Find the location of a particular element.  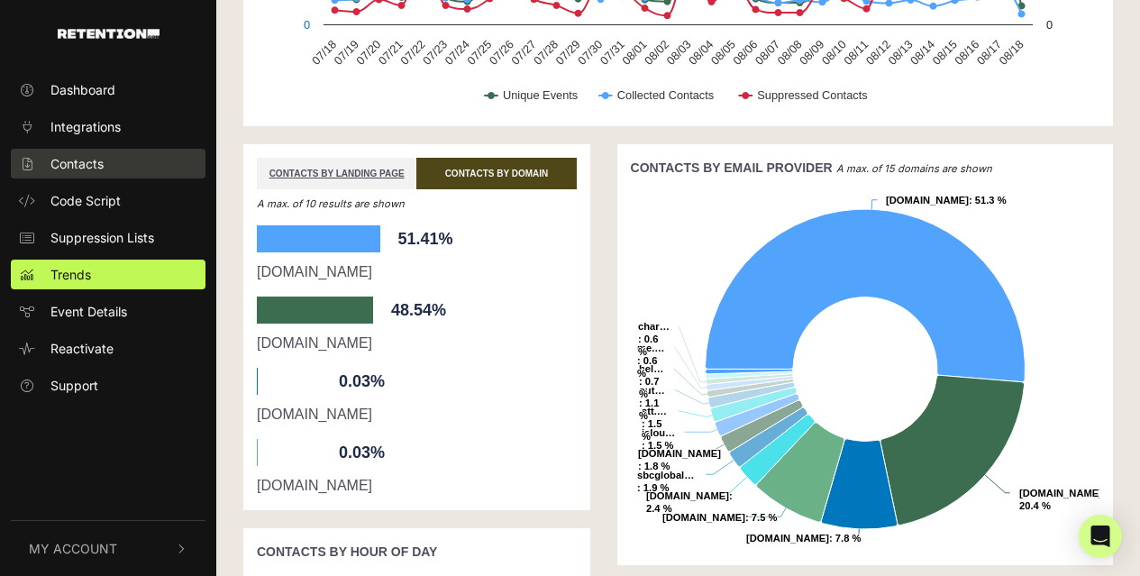

text: : 7.8 % is located at coordinates (803, 538).